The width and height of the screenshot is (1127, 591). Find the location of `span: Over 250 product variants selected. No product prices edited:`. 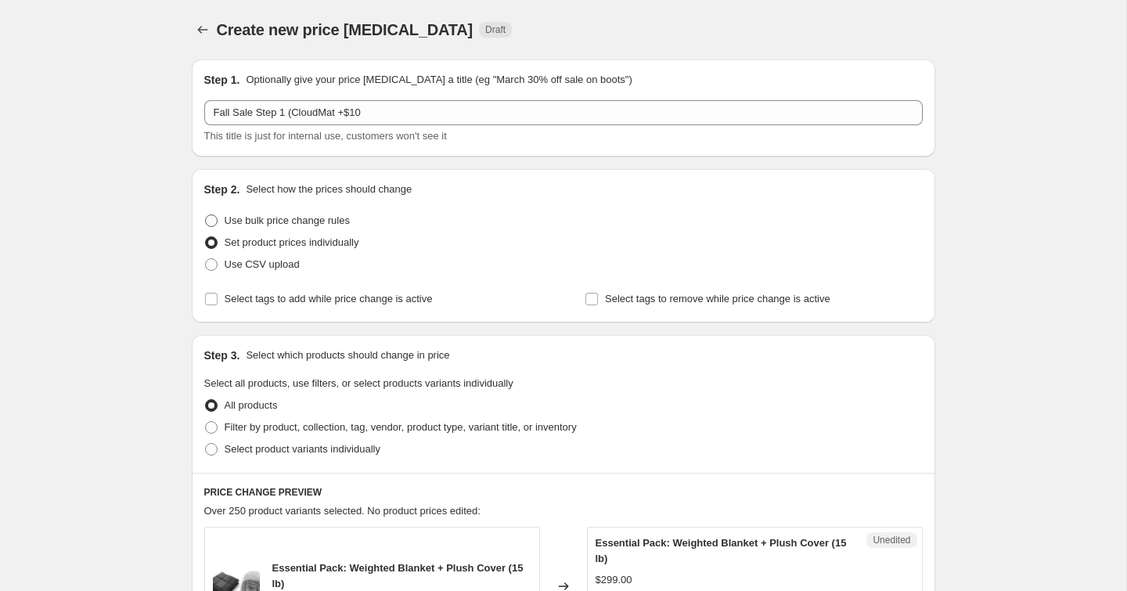

span: Over 250 product variants selected. No product prices edited: is located at coordinates (342, 510).